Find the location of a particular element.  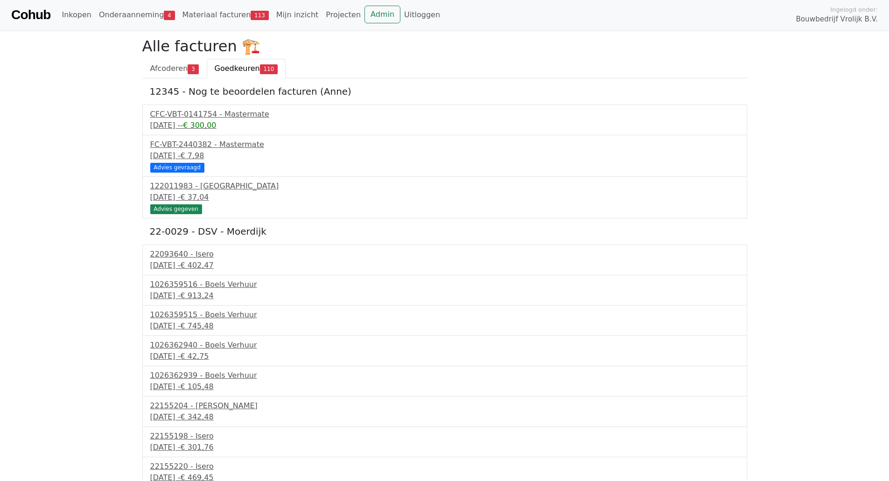

span: € 301,76 is located at coordinates (196, 447).